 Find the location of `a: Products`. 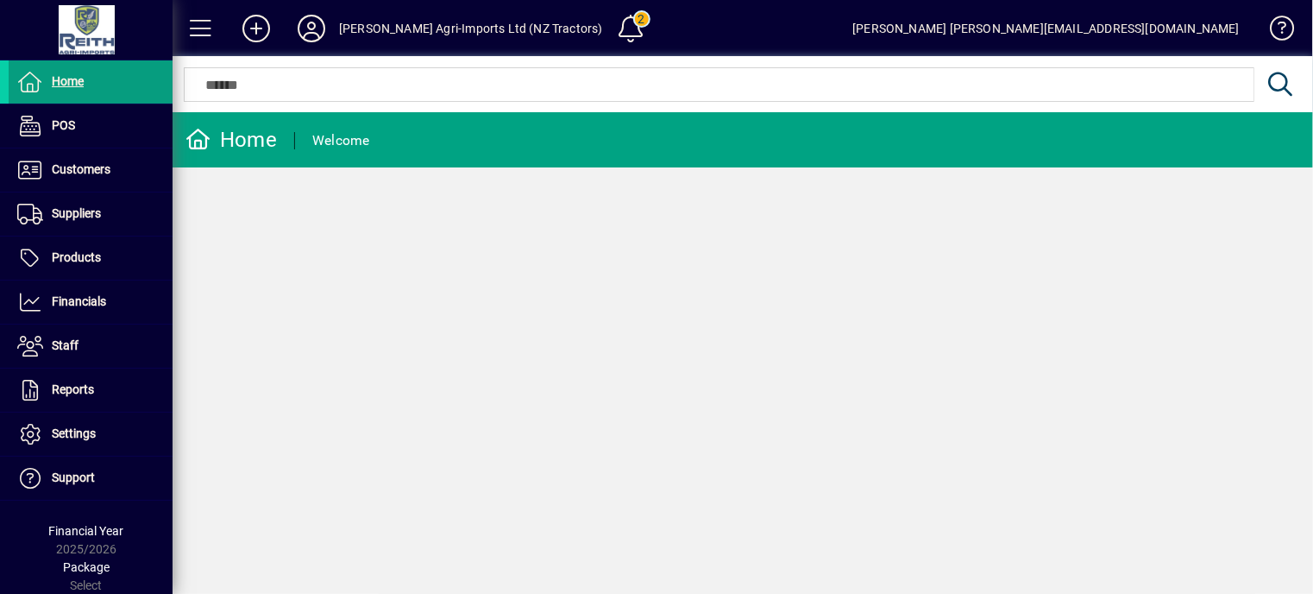

a: Products is located at coordinates (91, 258).